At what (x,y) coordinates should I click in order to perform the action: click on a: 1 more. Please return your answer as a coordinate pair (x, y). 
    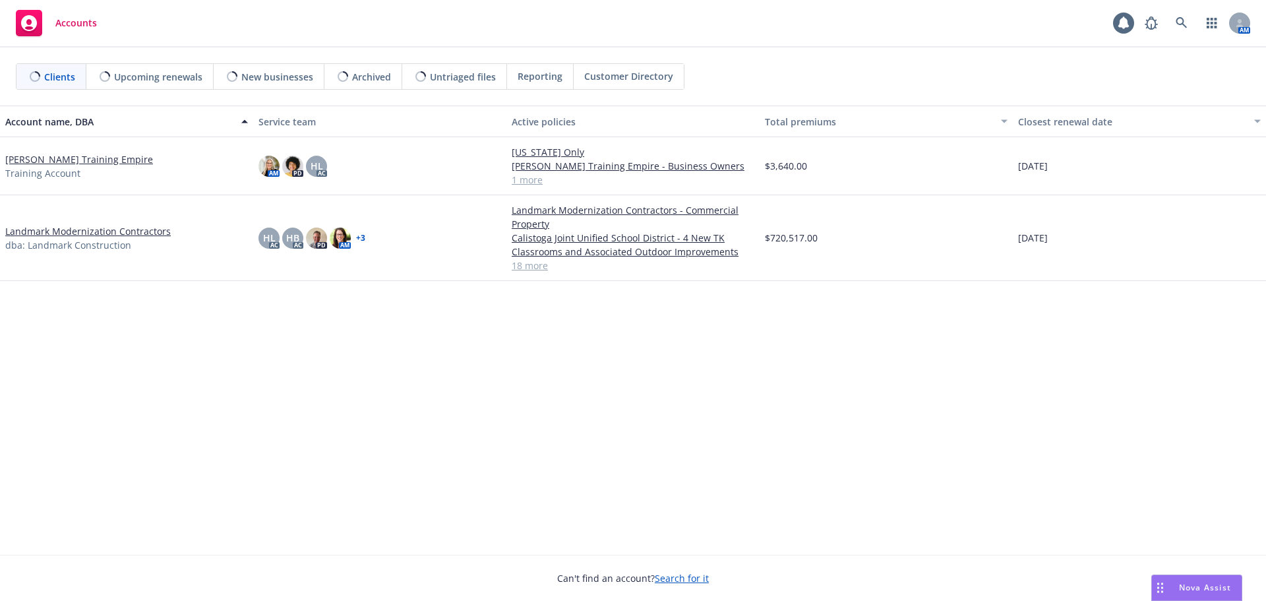
    Looking at the image, I should click on (633, 179).